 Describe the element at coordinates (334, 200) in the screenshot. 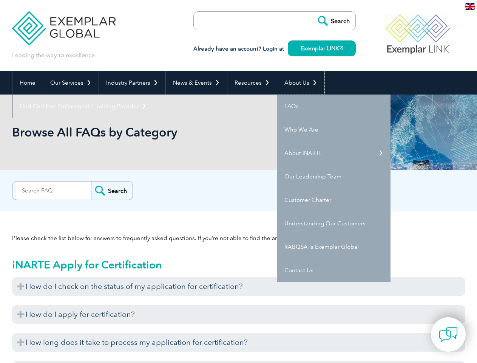

I see `a: Customer Charter` at that location.